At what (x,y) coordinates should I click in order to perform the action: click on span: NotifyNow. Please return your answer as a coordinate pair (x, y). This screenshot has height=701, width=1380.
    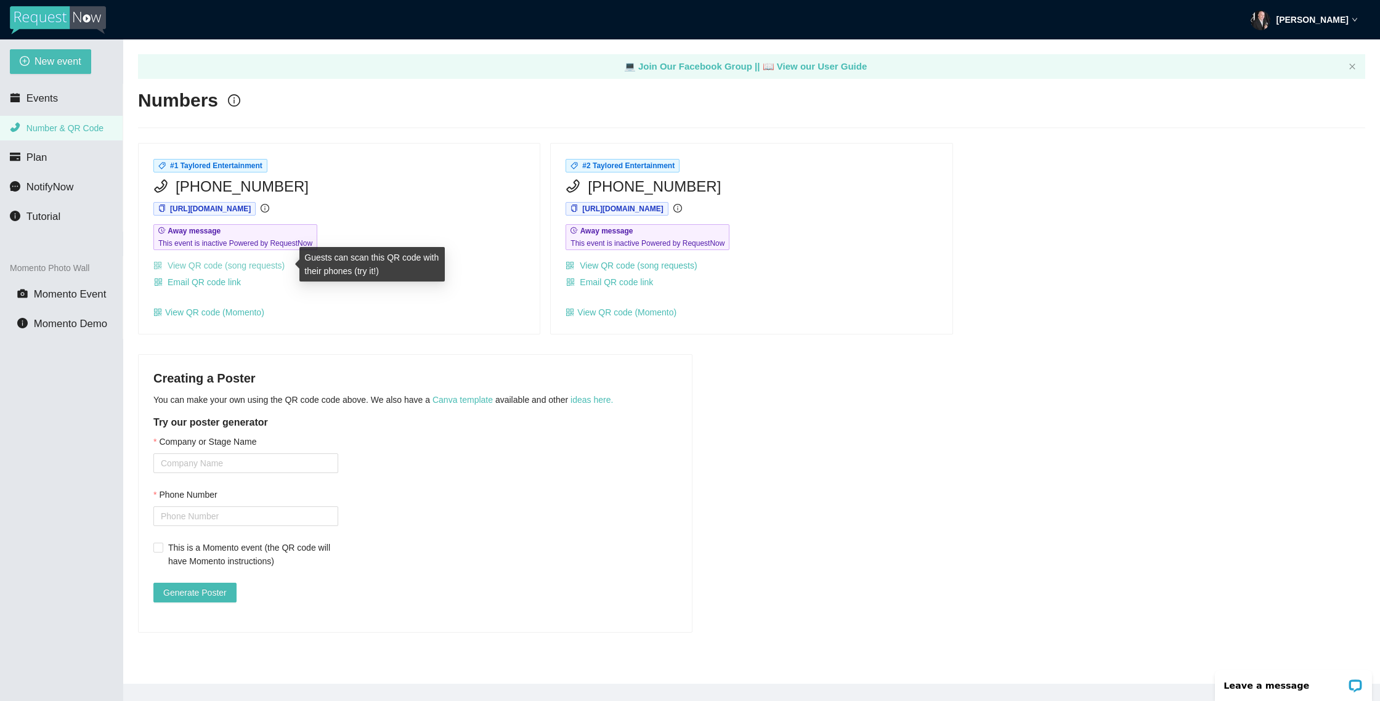
    Looking at the image, I should click on (50, 187).